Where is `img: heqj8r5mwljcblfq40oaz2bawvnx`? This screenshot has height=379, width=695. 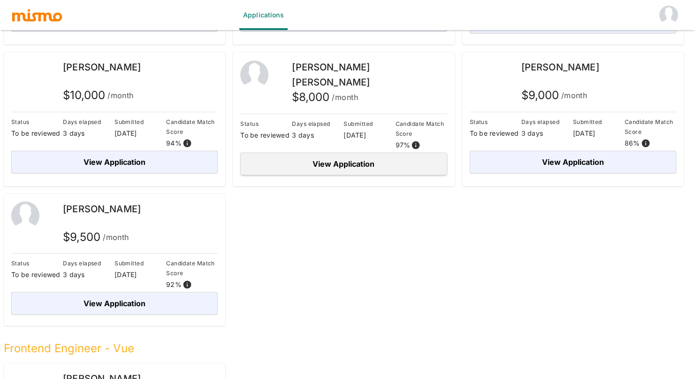 img: heqj8r5mwljcblfq40oaz2bawvnx is located at coordinates (25, 74).